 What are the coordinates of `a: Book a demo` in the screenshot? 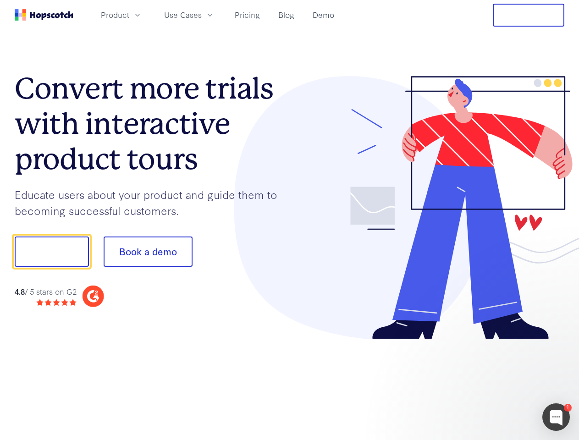 It's located at (148, 251).